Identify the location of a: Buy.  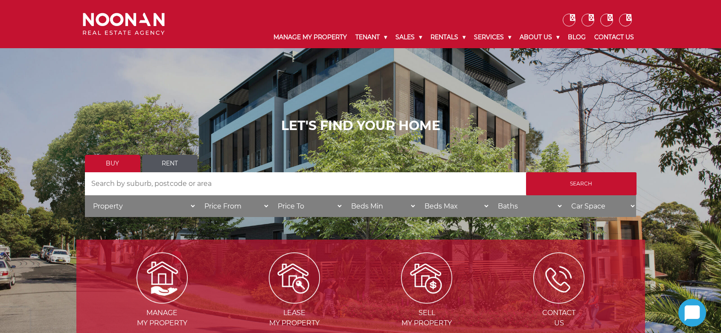
(113, 163).